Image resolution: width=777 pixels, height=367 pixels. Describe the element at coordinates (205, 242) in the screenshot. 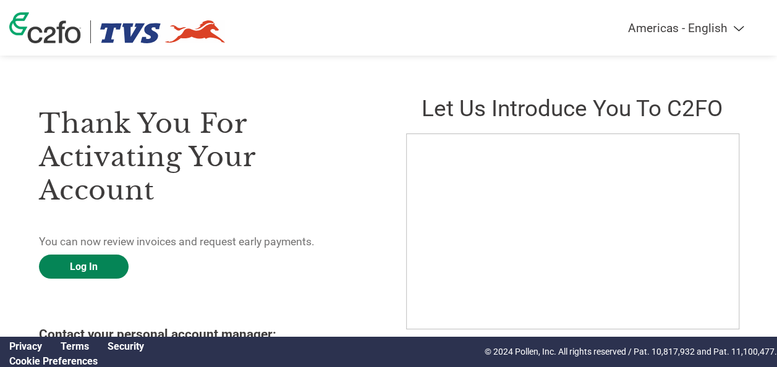

I see `p: You can now review invoices and request early payments.` at that location.